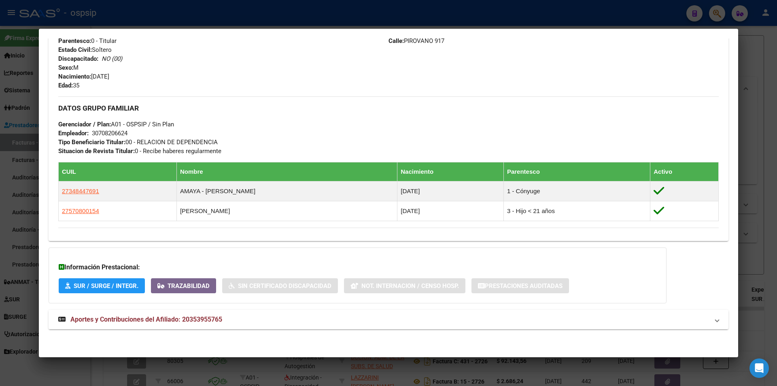  I want to click on th: Activo, so click(685, 171).